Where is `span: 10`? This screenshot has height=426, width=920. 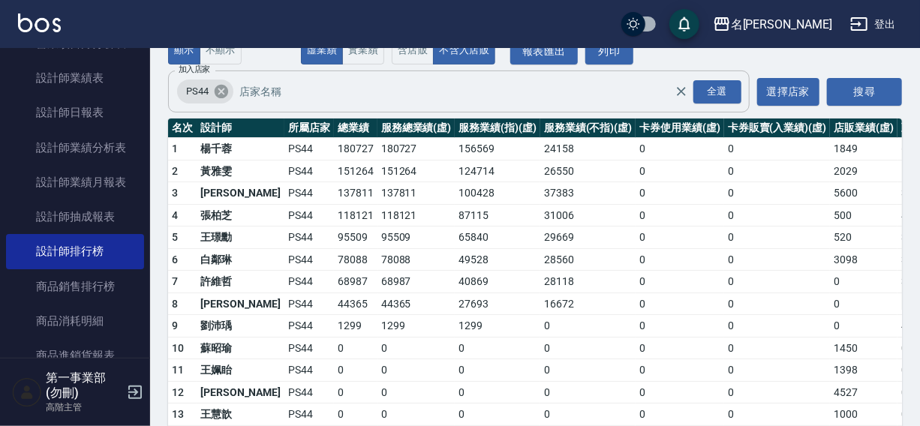 span: 10 is located at coordinates (178, 348).